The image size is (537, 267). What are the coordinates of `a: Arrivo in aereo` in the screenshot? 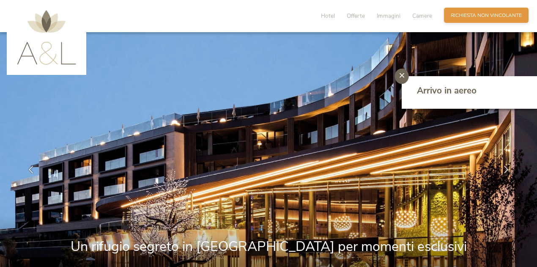 It's located at (471, 92).